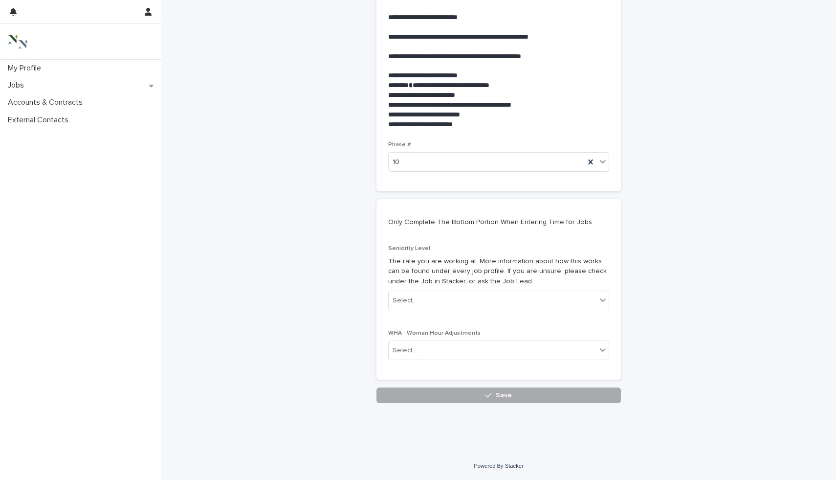 This screenshot has height=480, width=836. What do you see at coordinates (498, 466) in the screenshot?
I see `a: Powered By Stacker` at bounding box center [498, 466].